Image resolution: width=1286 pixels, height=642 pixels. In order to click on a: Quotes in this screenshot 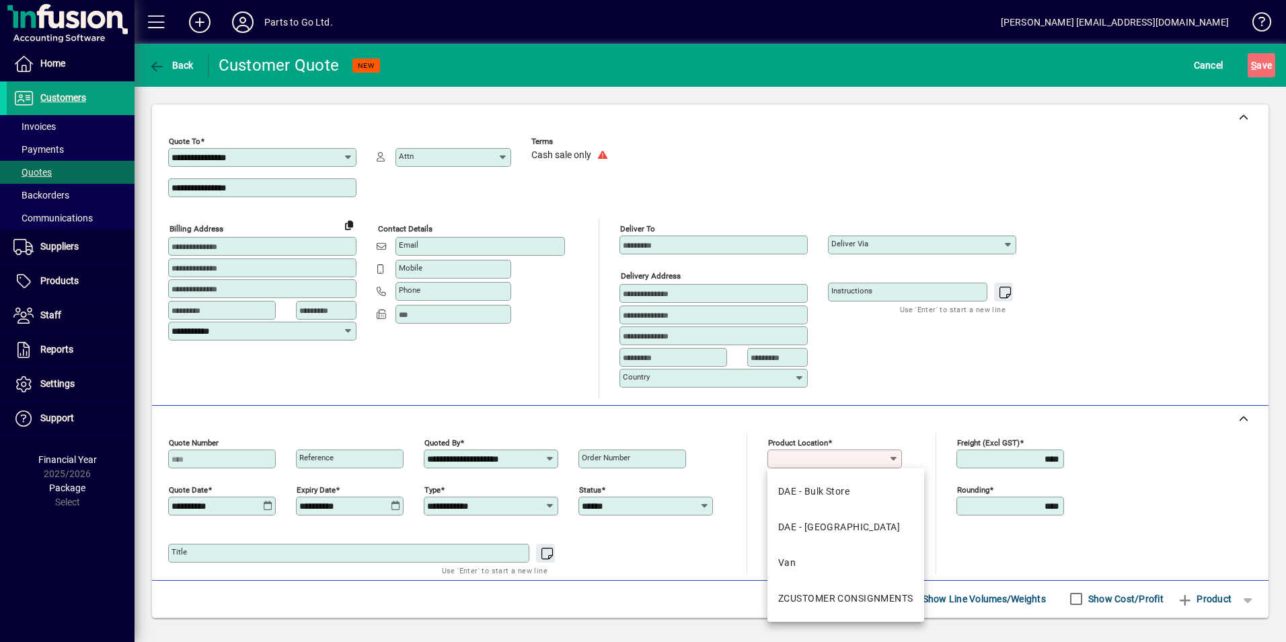, I will do `click(71, 172)`.